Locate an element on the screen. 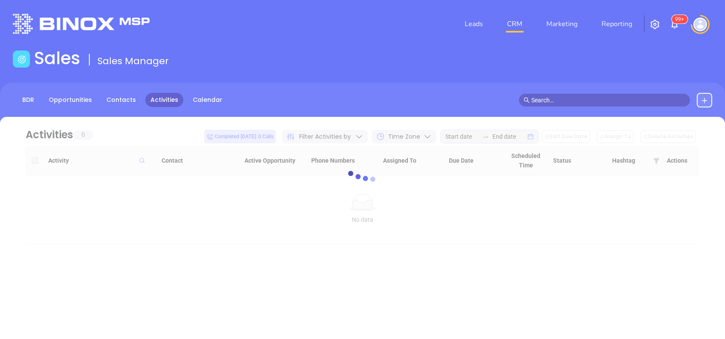 The width and height of the screenshot is (725, 339). a: Contacts is located at coordinates (121, 100).